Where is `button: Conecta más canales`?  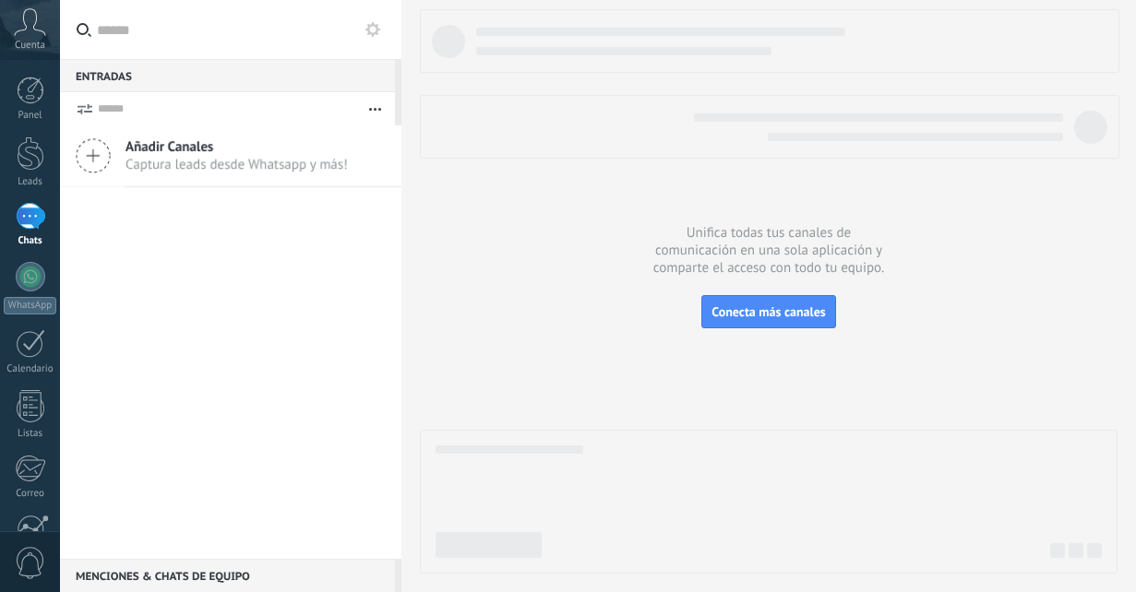 button: Conecta más canales is located at coordinates (768, 312).